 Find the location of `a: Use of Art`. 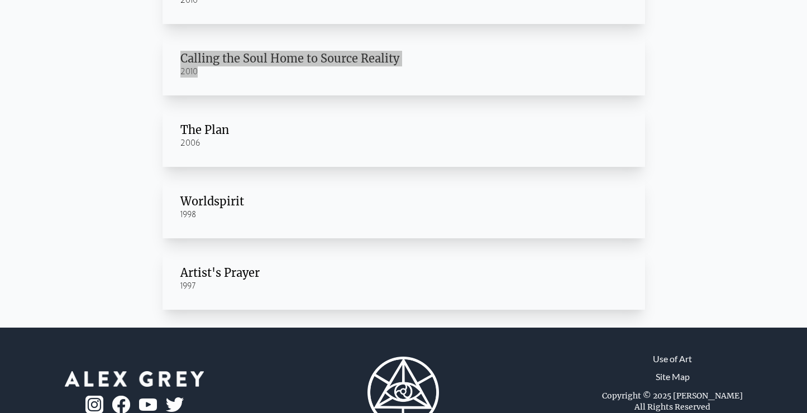

a: Use of Art is located at coordinates (672, 359).